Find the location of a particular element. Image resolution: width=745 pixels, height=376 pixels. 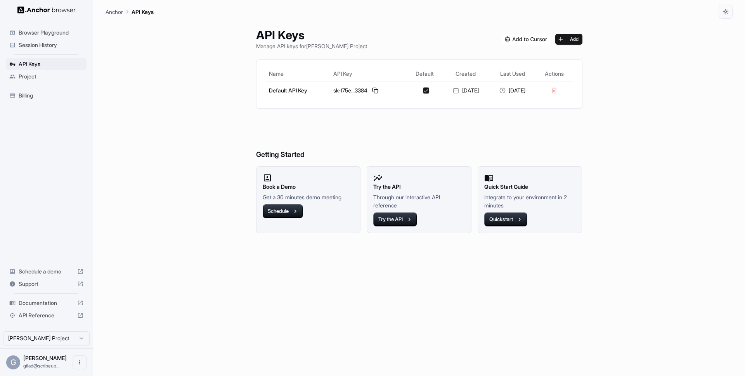

div: sk-f75e...3384 is located at coordinates (368, 90).